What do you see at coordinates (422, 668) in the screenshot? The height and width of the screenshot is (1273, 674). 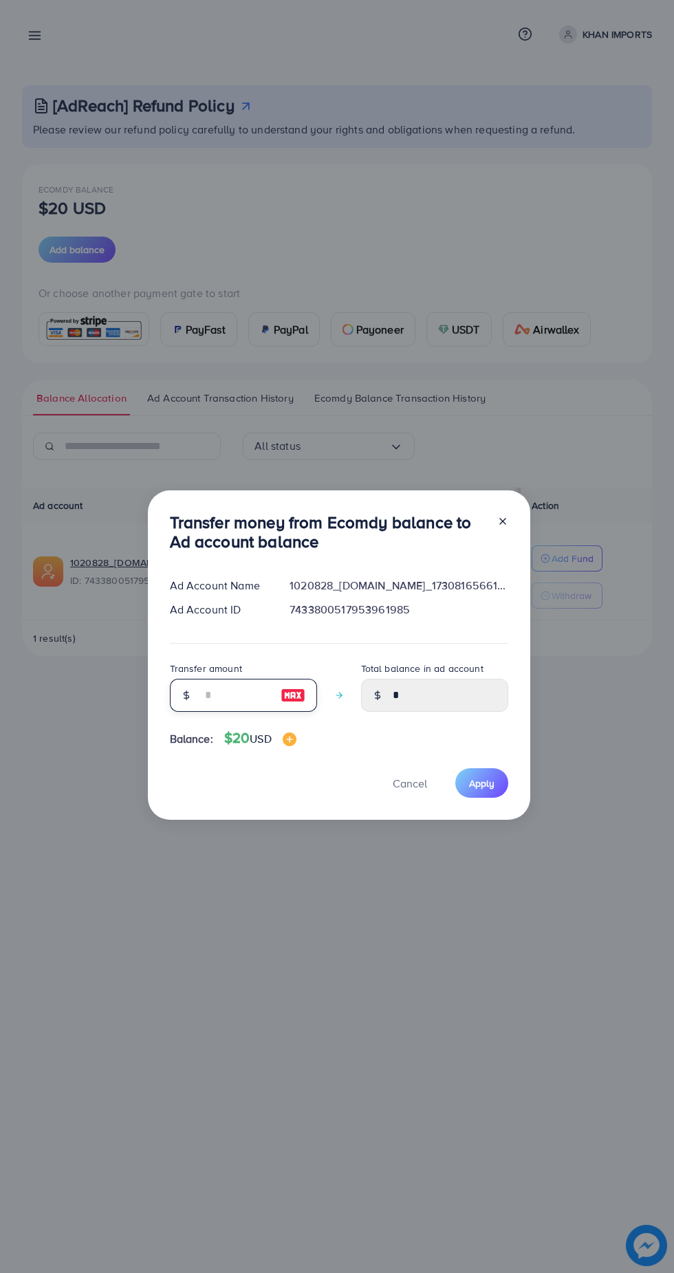 I see `label: Total balance in ad account` at bounding box center [422, 668].